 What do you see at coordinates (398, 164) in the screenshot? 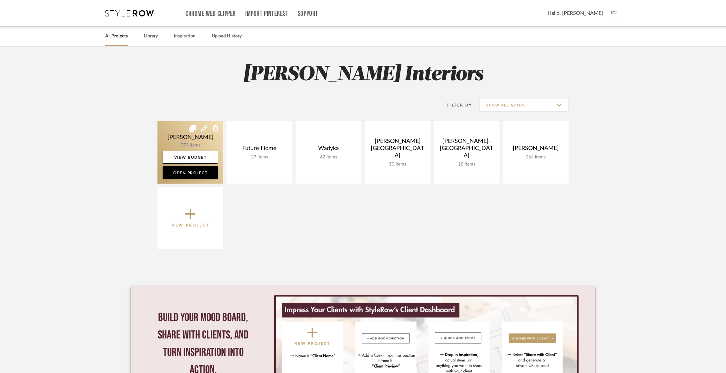
I see `div: 50 items` at bounding box center [398, 164].